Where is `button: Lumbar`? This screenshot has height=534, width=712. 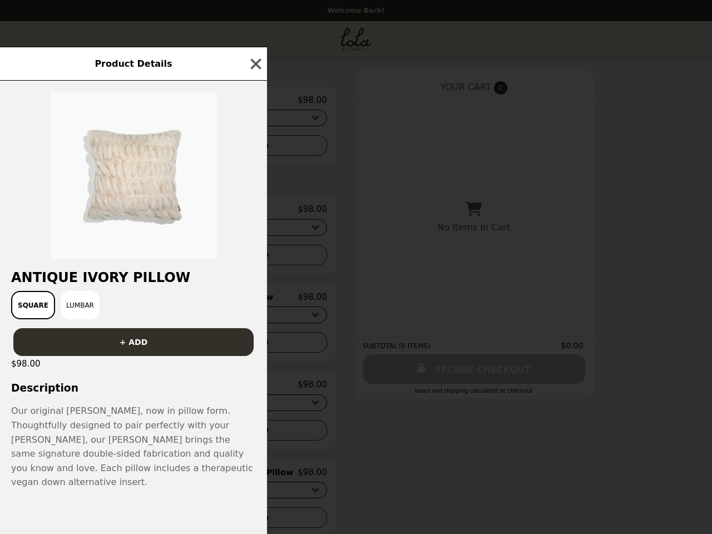 button: Lumbar is located at coordinates (80, 305).